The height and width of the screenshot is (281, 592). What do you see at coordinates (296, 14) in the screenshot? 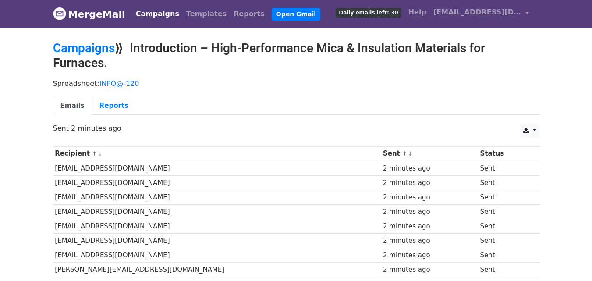
I see `a: Open Gmail` at bounding box center [296, 14].